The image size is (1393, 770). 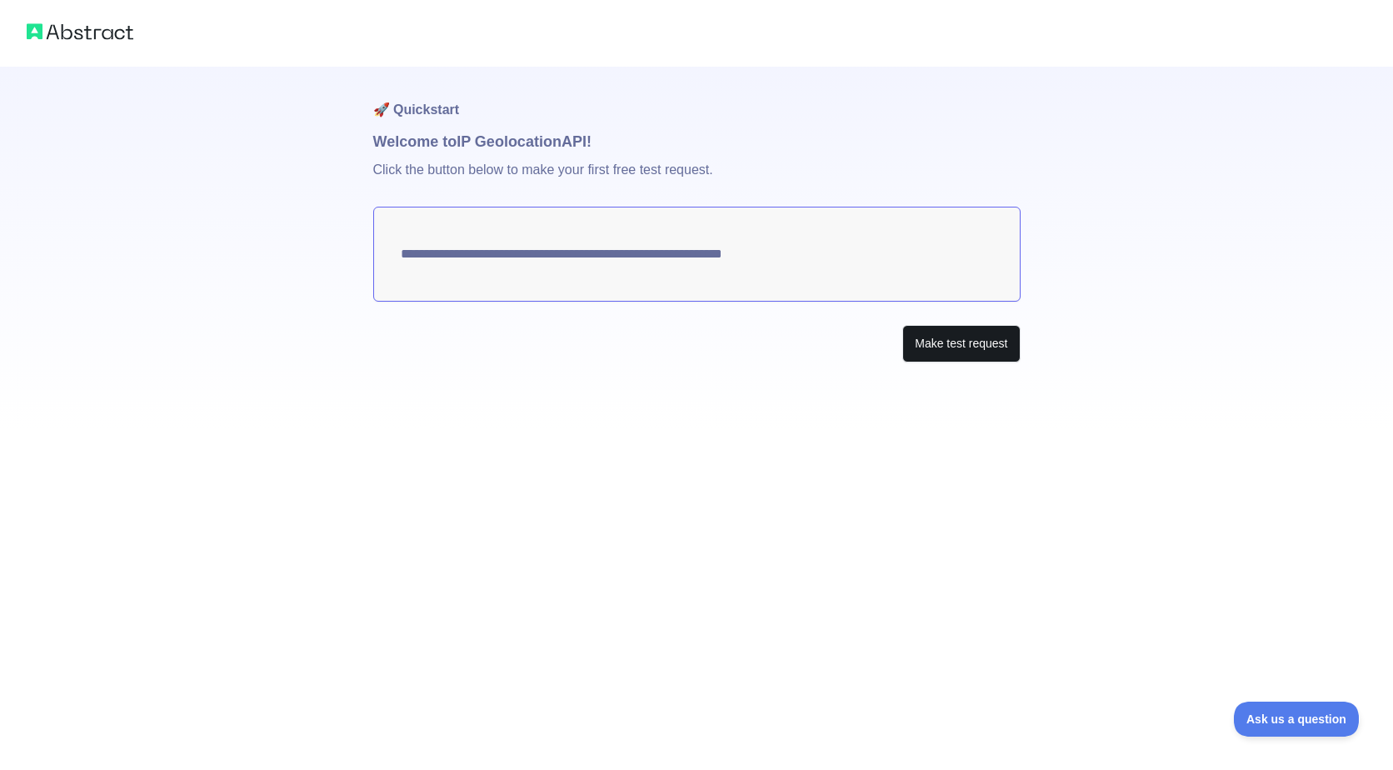 What do you see at coordinates (80, 32) in the screenshot?
I see `img: Abstract logo` at bounding box center [80, 32].